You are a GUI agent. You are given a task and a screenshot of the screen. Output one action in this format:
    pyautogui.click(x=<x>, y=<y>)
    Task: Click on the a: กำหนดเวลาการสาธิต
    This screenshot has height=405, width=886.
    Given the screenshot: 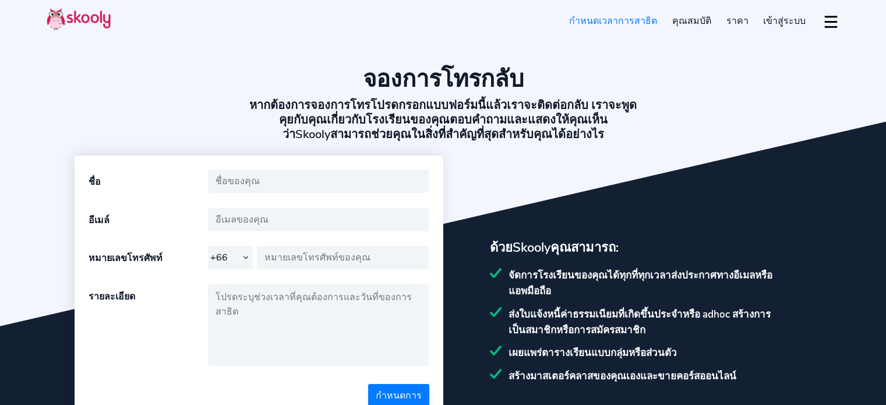 What is the action you would take?
    pyautogui.click(x=613, y=20)
    